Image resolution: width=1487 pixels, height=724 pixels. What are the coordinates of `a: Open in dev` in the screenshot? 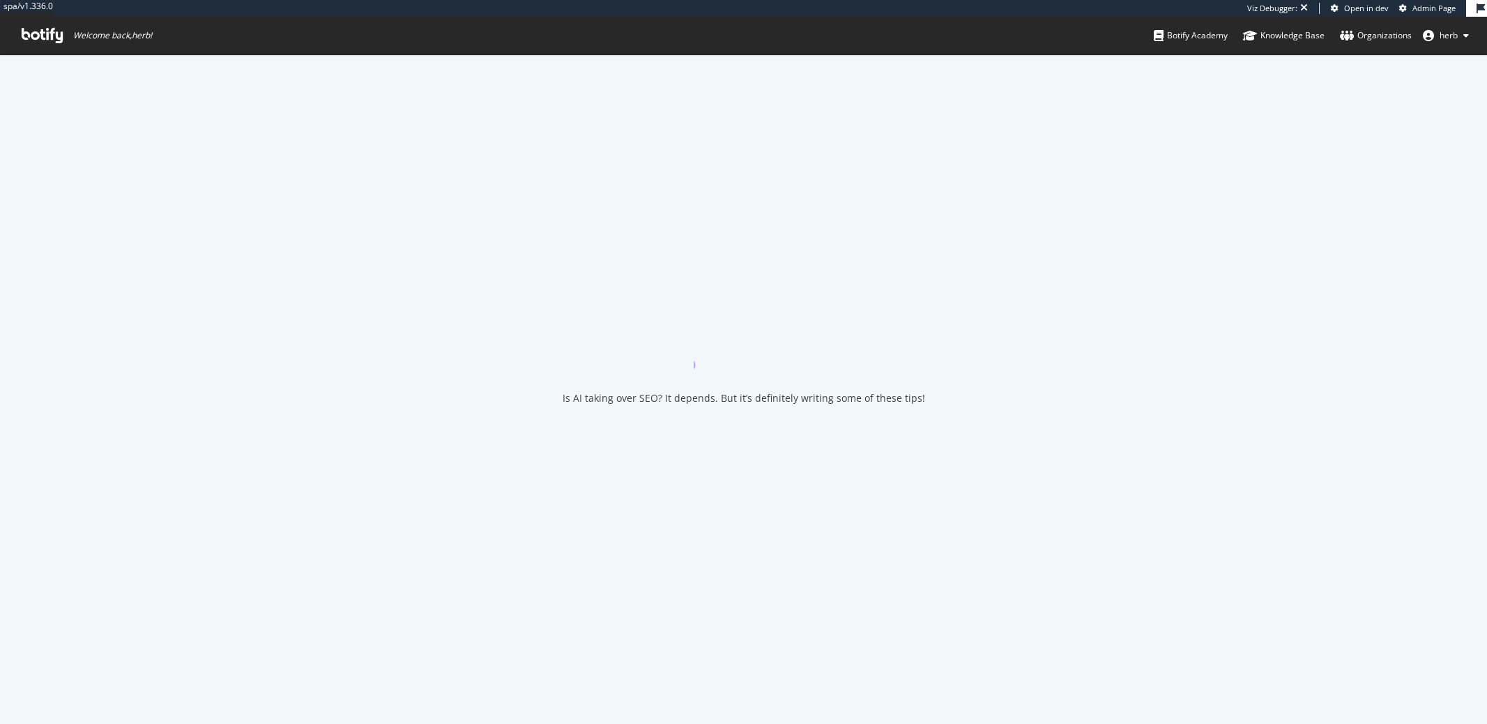 It's located at (1360, 8).